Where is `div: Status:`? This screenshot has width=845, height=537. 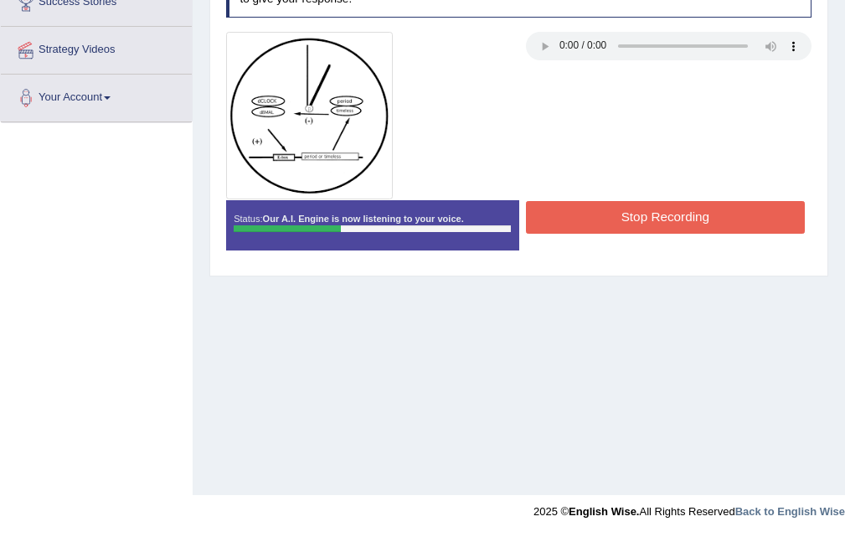
div: Status: is located at coordinates (373, 225).